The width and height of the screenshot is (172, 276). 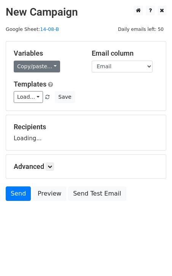 I want to click on a: Daily emails left: 50, so click(x=141, y=29).